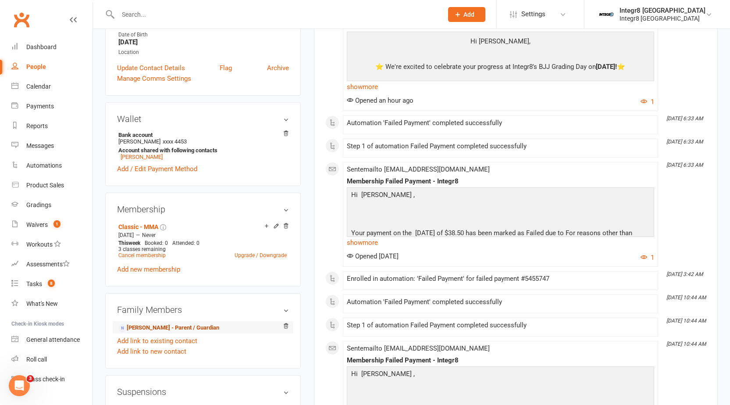 Image resolution: width=730 pixels, height=405 pixels. Describe the element at coordinates (149, 269) in the screenshot. I see `a: Add new membership` at that location.